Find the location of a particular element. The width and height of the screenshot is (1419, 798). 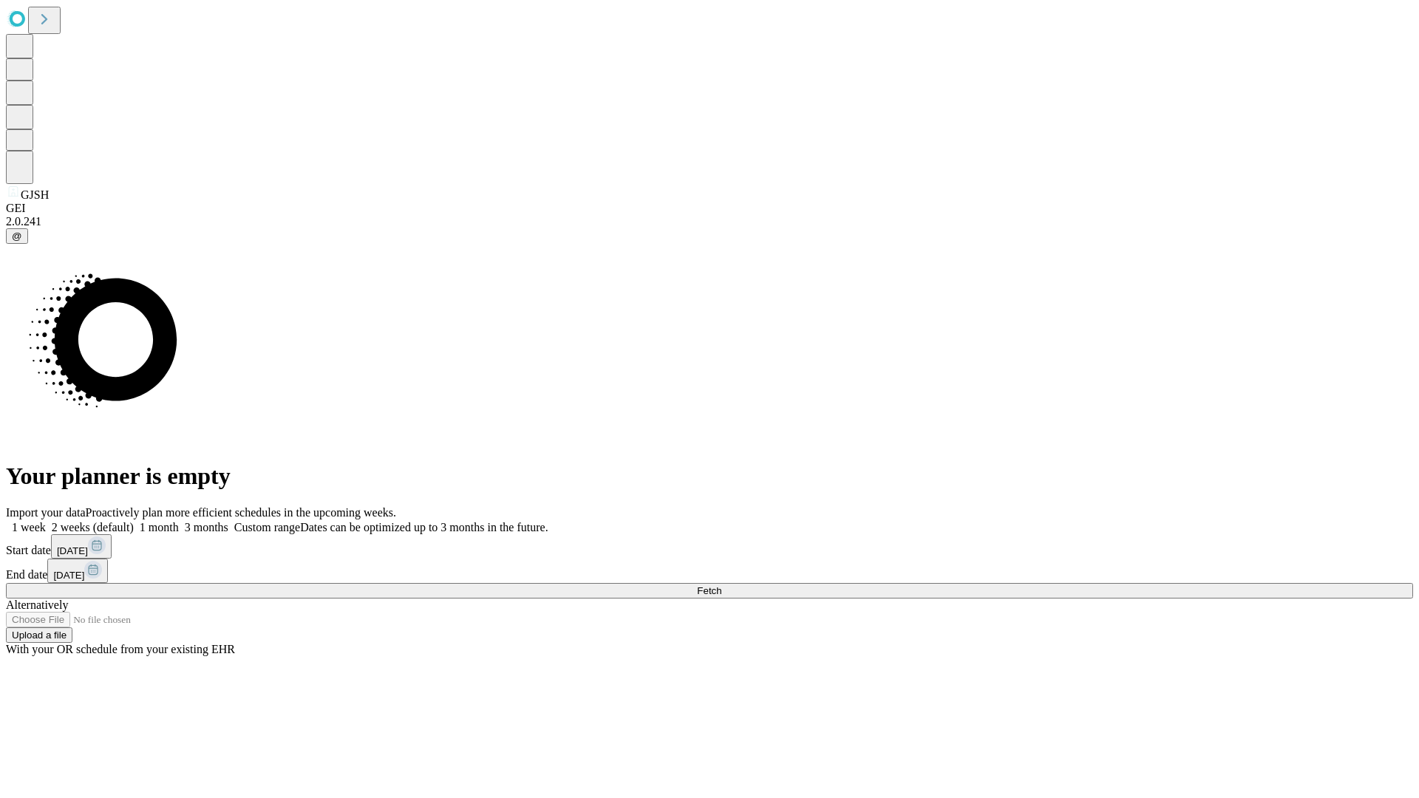

span: 1 month is located at coordinates (159, 527).